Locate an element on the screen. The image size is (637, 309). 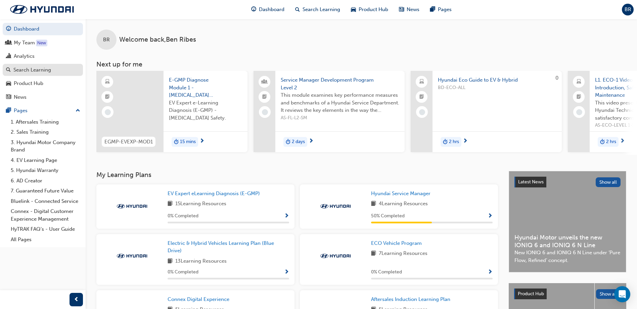
a: My Team is located at coordinates (43, 43).